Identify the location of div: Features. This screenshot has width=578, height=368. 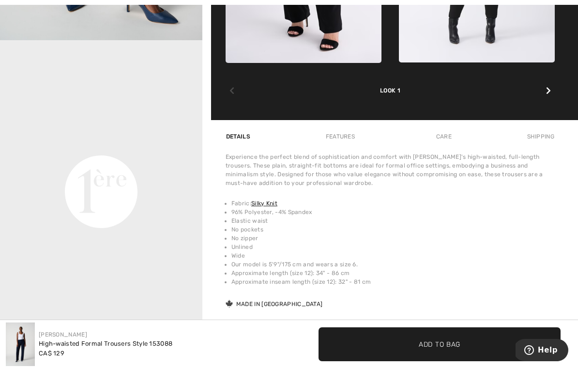
(341, 137).